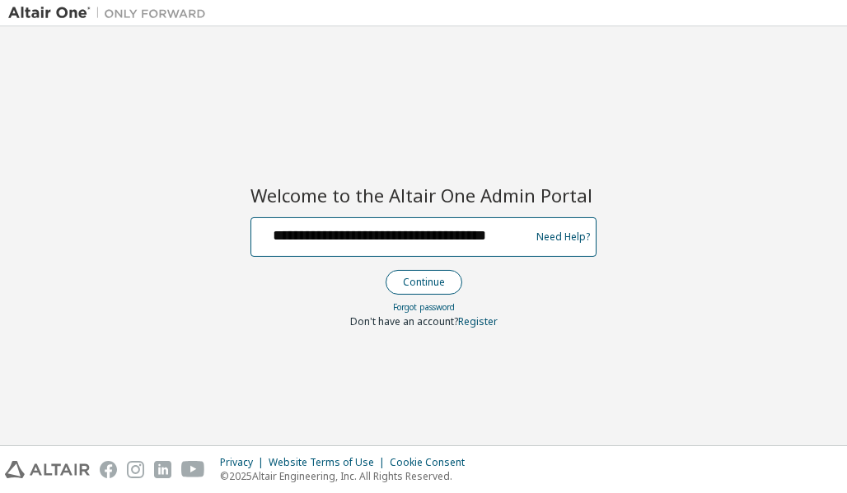  What do you see at coordinates (135, 470) in the screenshot?
I see `img: instagram.svg` at bounding box center [135, 470].